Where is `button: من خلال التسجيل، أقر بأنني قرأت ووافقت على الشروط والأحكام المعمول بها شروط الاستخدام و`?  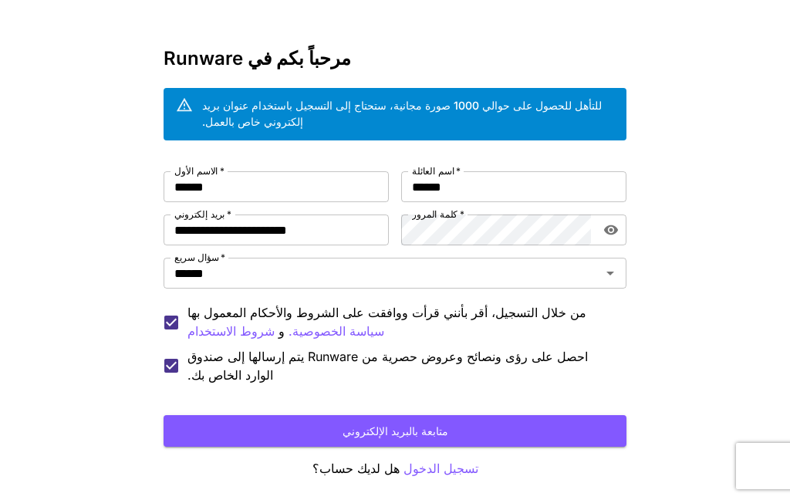 button: من خلال التسجيل، أقر بأنني قرأت ووافقت على الشروط والأحكام المعمول بها شروط الاستخدام و is located at coordinates (336, 331).